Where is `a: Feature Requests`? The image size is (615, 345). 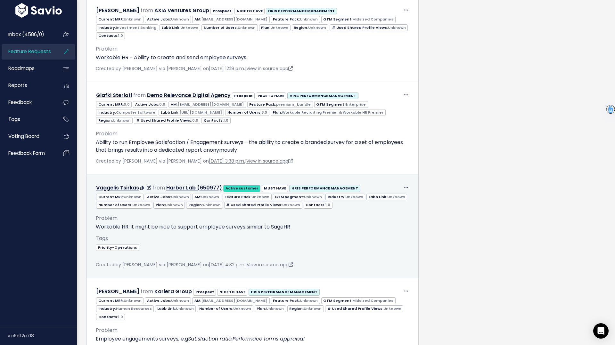
a: Feature Requests is located at coordinates (27, 52).